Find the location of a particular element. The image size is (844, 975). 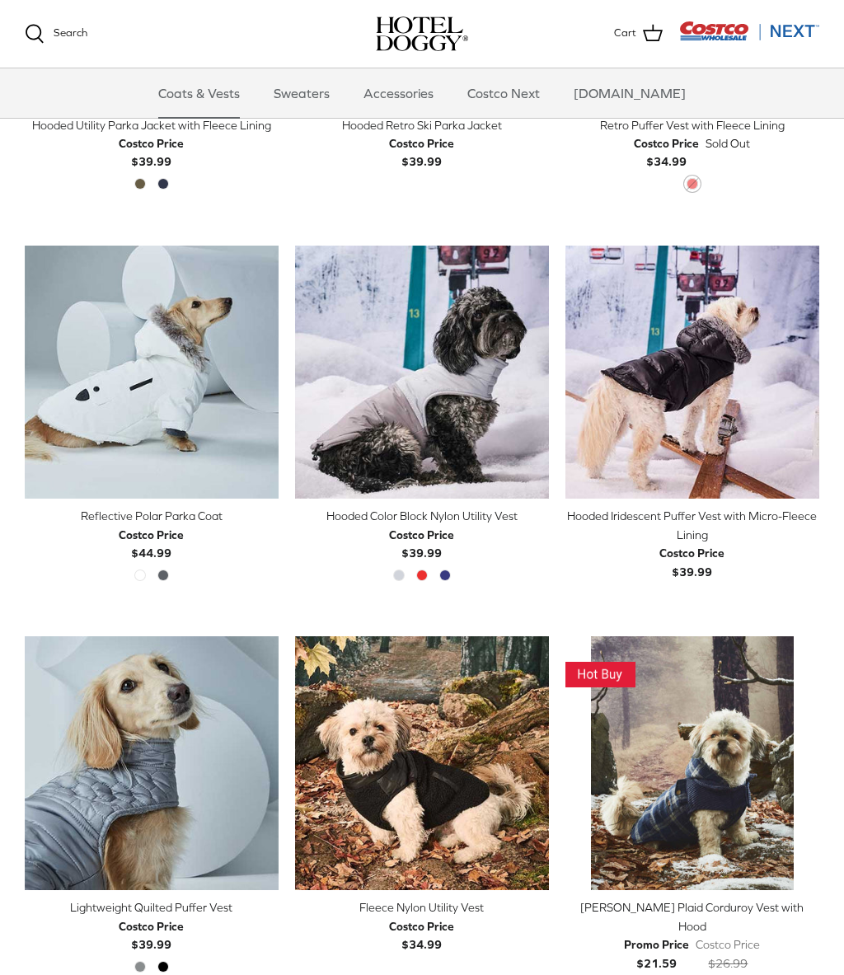

b: $21.59 is located at coordinates (656, 952).